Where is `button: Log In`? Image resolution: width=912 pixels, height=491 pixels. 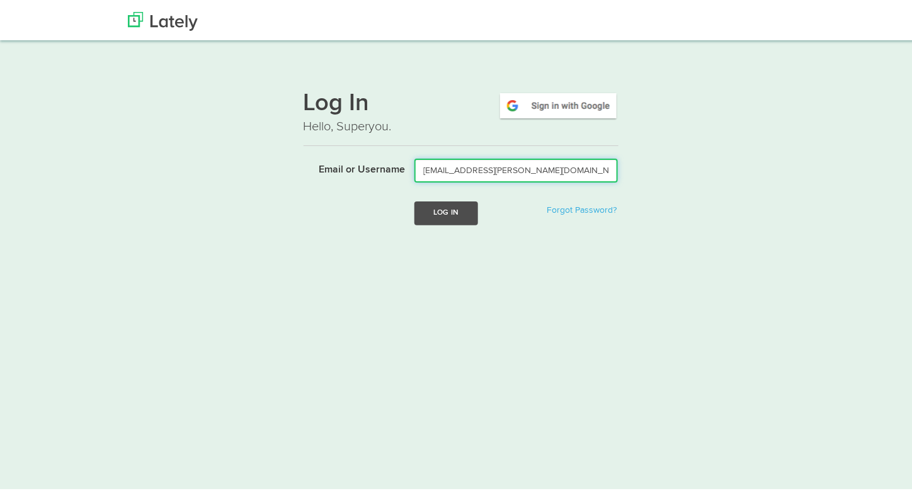 button: Log In is located at coordinates (446, 210).